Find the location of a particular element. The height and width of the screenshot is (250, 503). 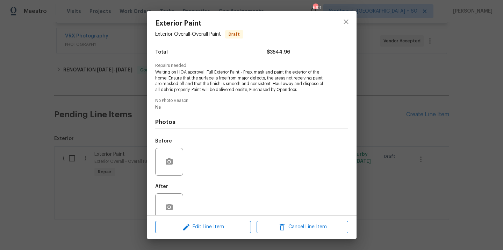

div: 693 is located at coordinates (316, 8).